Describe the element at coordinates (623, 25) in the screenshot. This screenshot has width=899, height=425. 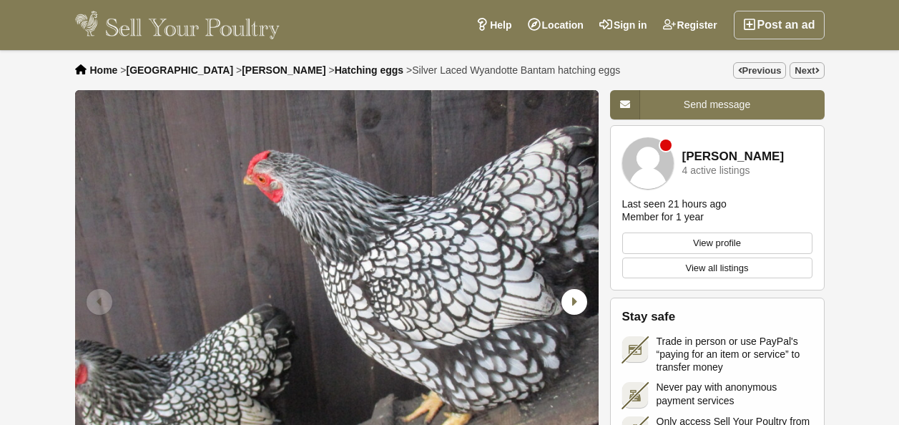
I see `a: Sign in` at that location.